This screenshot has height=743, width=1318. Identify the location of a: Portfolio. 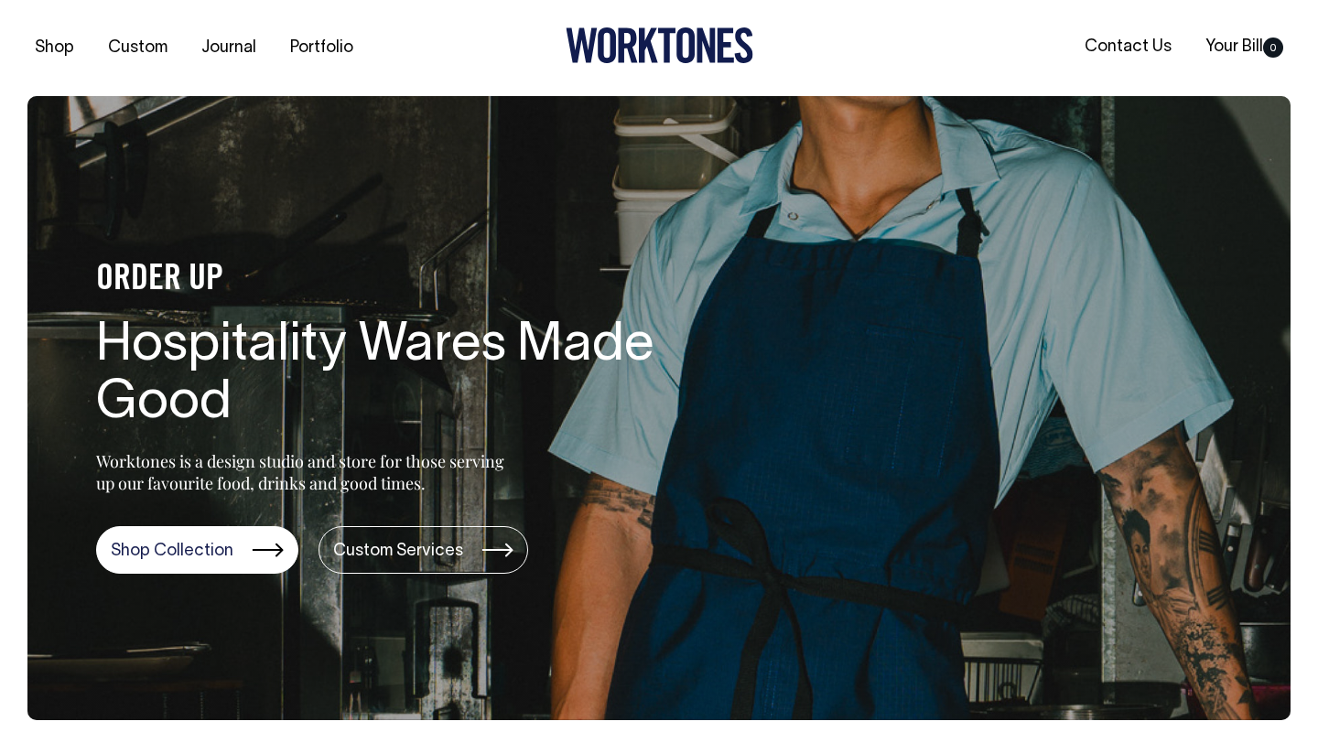
(321, 48).